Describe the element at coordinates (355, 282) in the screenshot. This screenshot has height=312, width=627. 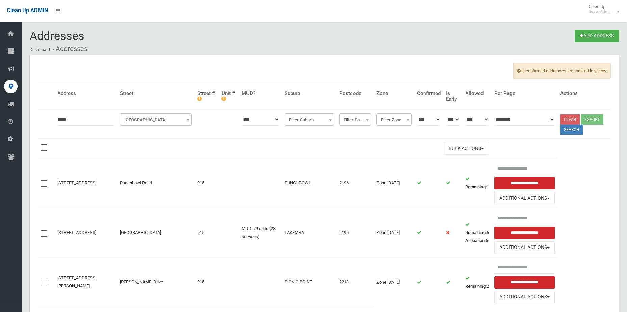
I see `td: 2213` at that location.